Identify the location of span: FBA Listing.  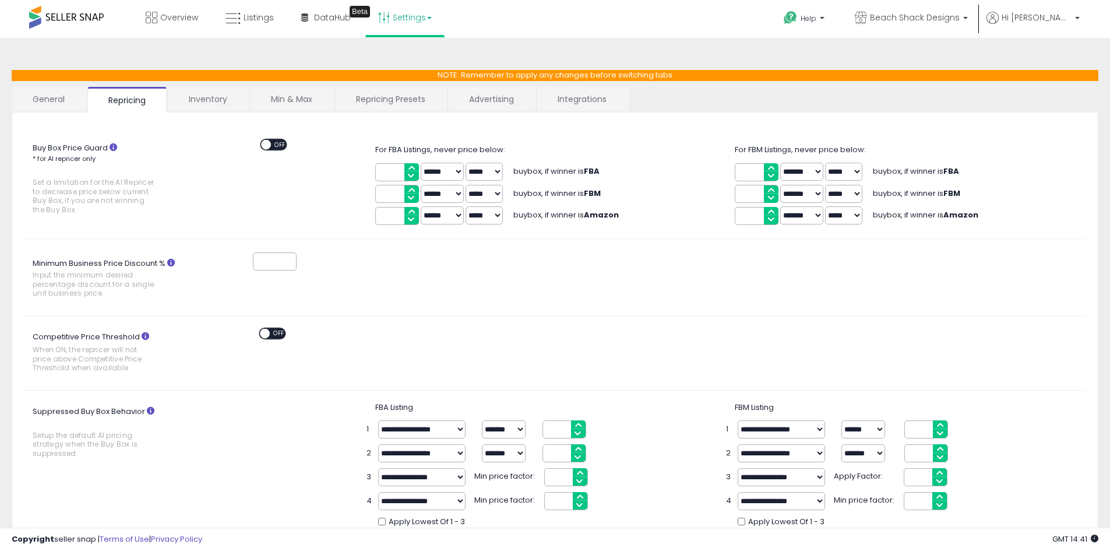
(394, 407).